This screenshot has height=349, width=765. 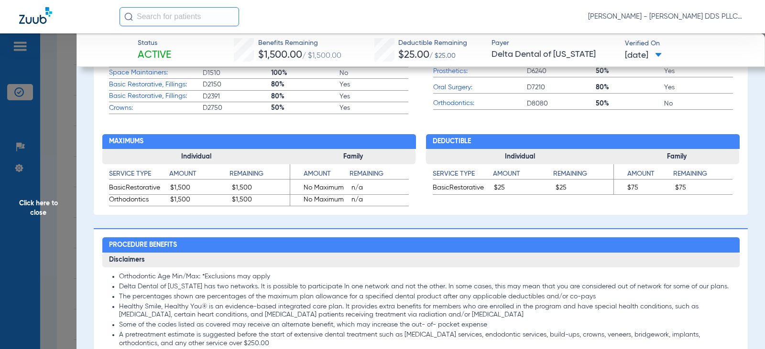 I want to click on li: The percentages shown are percentages of the maximum plan allowance for a specified dental produc..., so click(x=426, y=297).